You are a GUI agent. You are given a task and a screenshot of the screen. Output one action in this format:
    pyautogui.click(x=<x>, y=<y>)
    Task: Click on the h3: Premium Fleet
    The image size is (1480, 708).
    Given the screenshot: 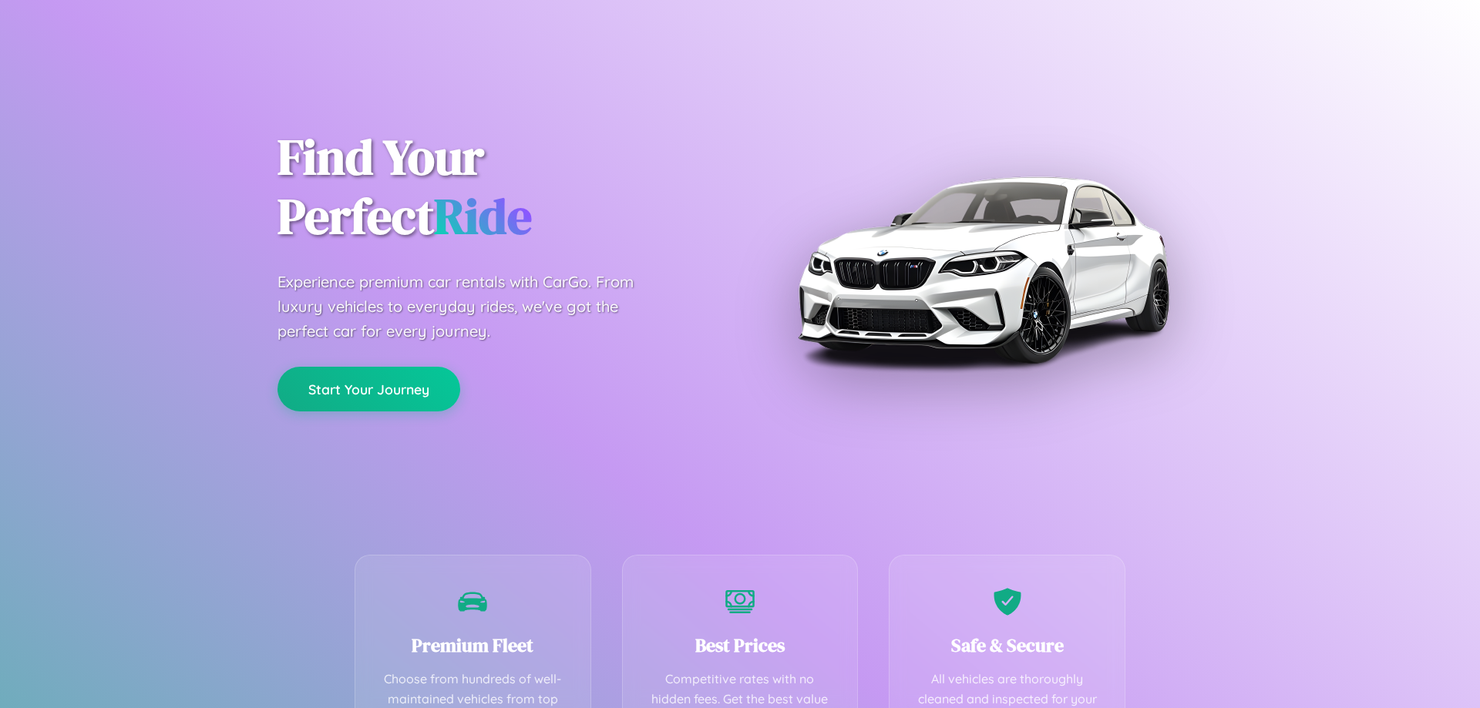 What is the action you would take?
    pyautogui.click(x=472, y=645)
    